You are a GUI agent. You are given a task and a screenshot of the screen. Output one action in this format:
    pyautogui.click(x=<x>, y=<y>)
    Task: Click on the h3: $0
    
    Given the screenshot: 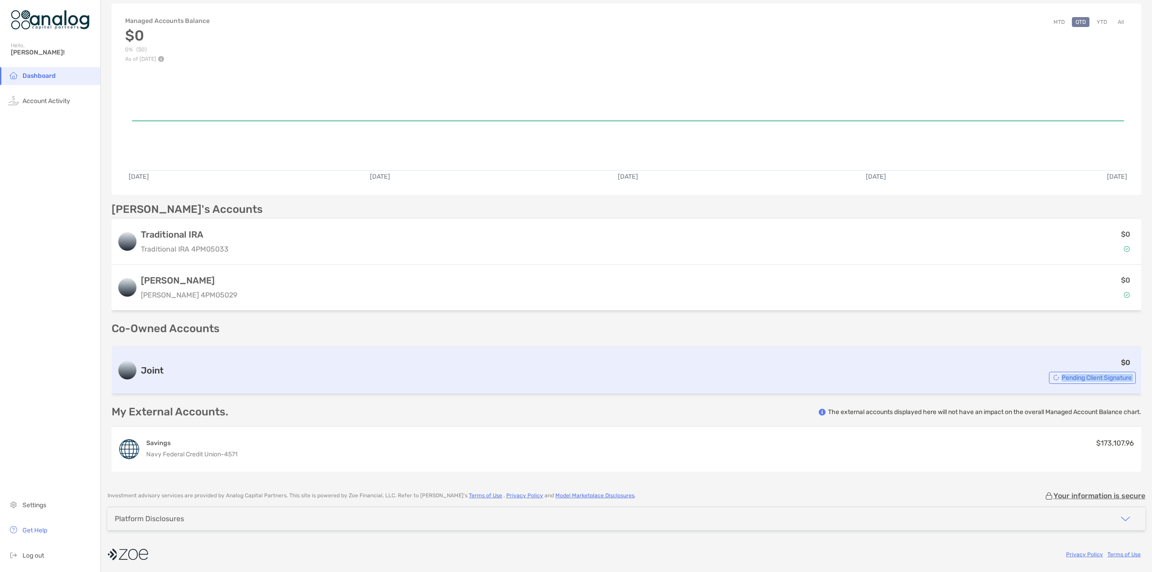 What is the action you would take?
    pyautogui.click(x=168, y=36)
    